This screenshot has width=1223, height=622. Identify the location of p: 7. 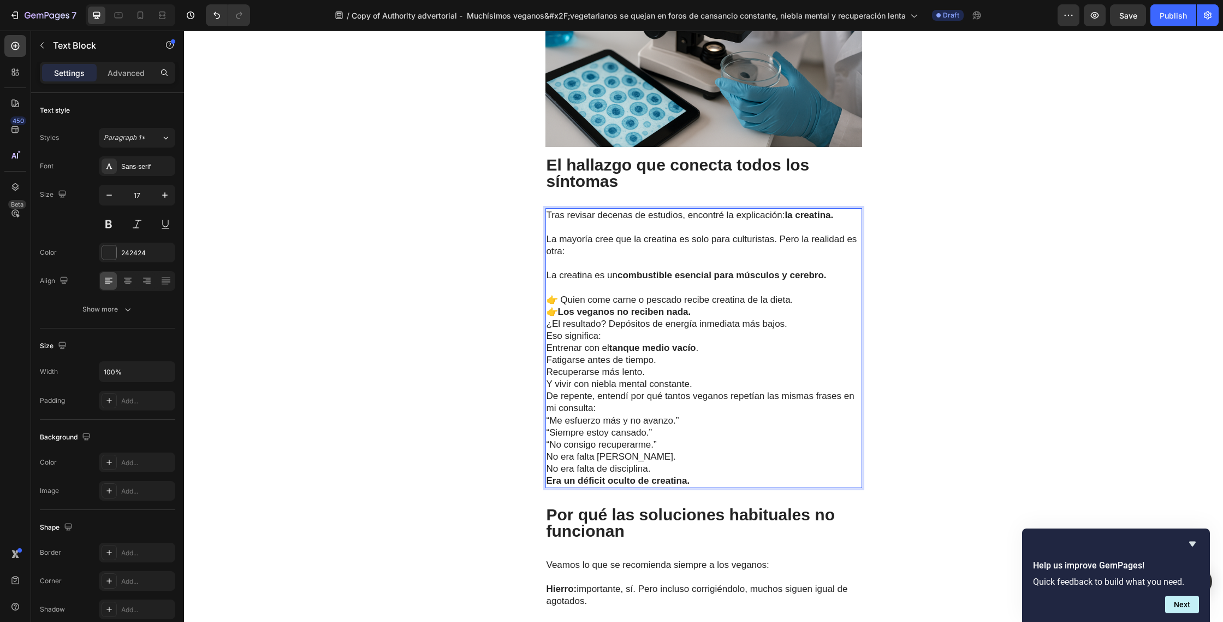
(74, 15).